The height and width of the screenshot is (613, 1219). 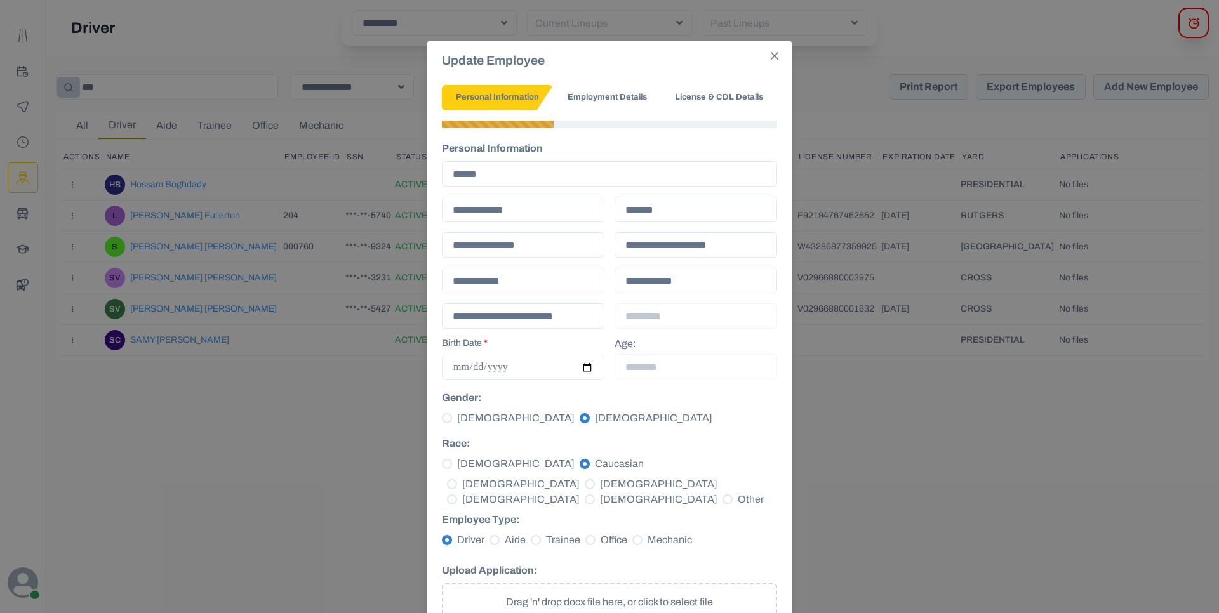 I want to click on span: Office, so click(x=614, y=540).